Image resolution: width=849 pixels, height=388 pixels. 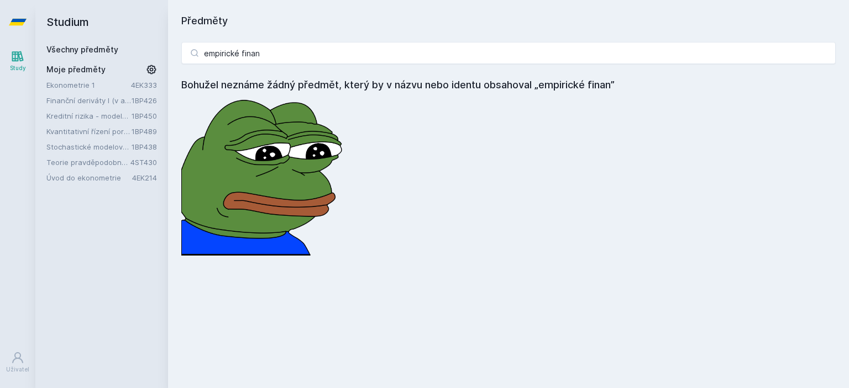 I want to click on a: Ekonometrie 1, so click(x=88, y=85).